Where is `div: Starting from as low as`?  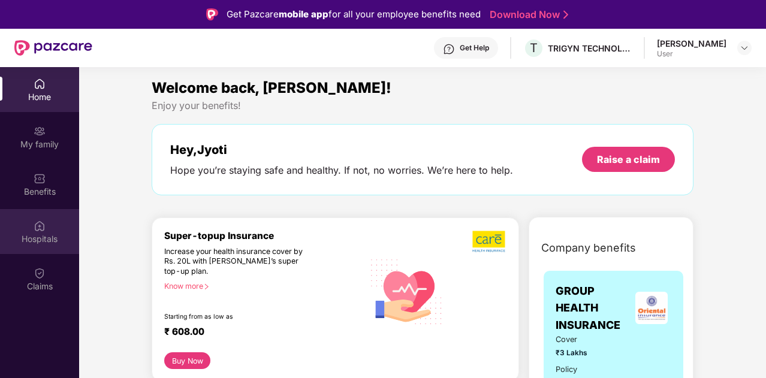 div: Starting from as low as is located at coordinates (238, 317).